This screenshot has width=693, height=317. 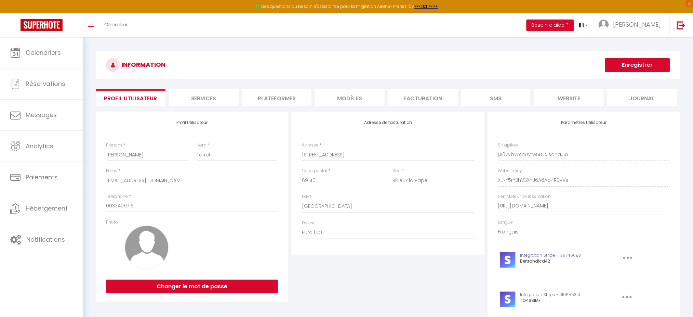 I want to click on span: Paiements, so click(x=42, y=177).